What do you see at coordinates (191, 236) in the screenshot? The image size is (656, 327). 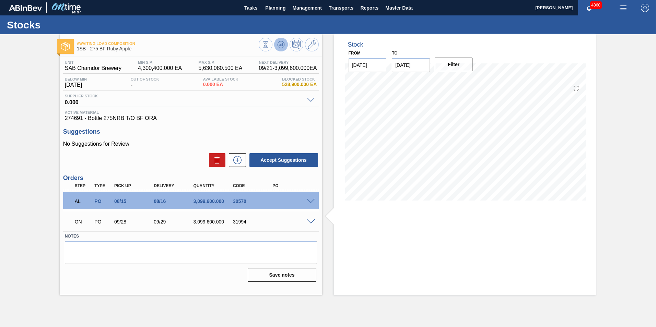 I see `label: Notes` at bounding box center [191, 236].